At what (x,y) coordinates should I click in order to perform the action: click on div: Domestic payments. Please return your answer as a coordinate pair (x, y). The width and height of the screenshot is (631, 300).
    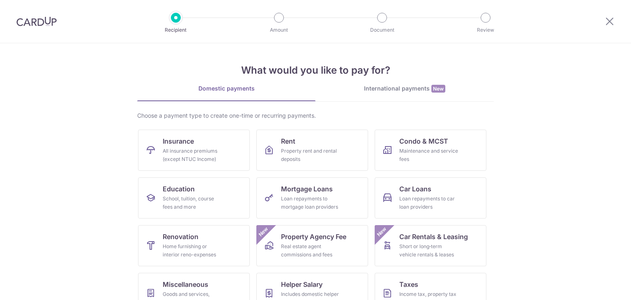
    Looking at the image, I should click on (227, 88).